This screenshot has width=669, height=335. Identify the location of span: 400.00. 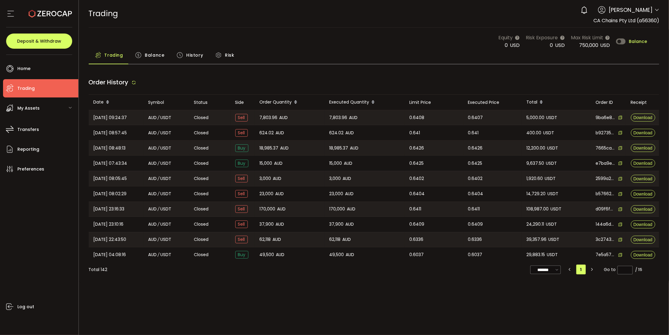
(534, 133).